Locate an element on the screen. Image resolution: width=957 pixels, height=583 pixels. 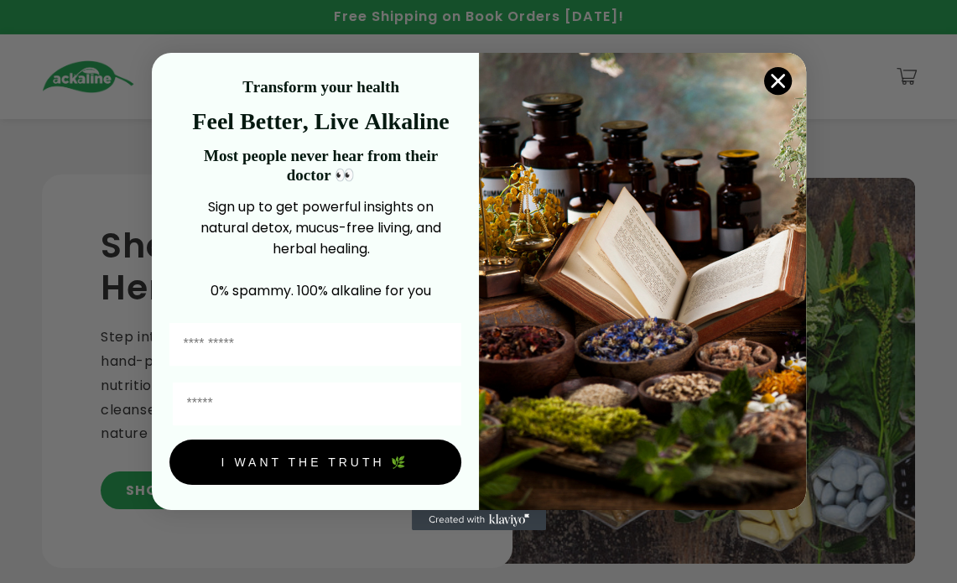
button: I WANT THE TRUTH 🌿 is located at coordinates (315, 462).